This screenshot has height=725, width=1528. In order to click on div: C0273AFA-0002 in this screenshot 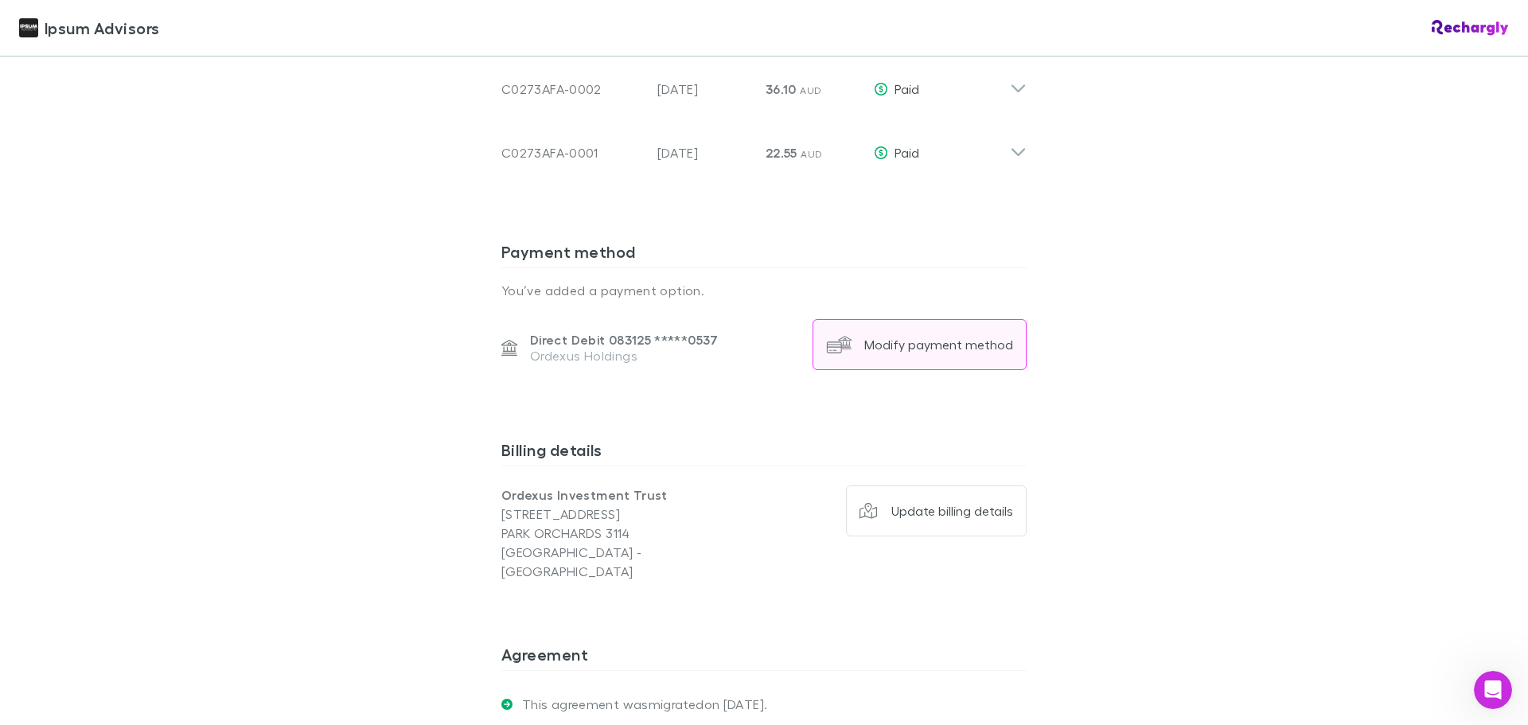, I will do `click(573, 89)`.